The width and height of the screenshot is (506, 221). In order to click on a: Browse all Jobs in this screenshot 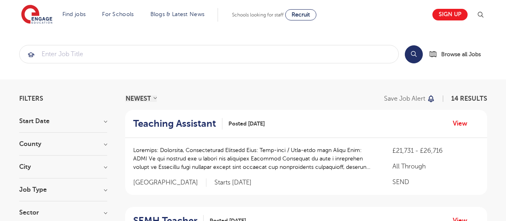, I will do `click(458, 54)`.